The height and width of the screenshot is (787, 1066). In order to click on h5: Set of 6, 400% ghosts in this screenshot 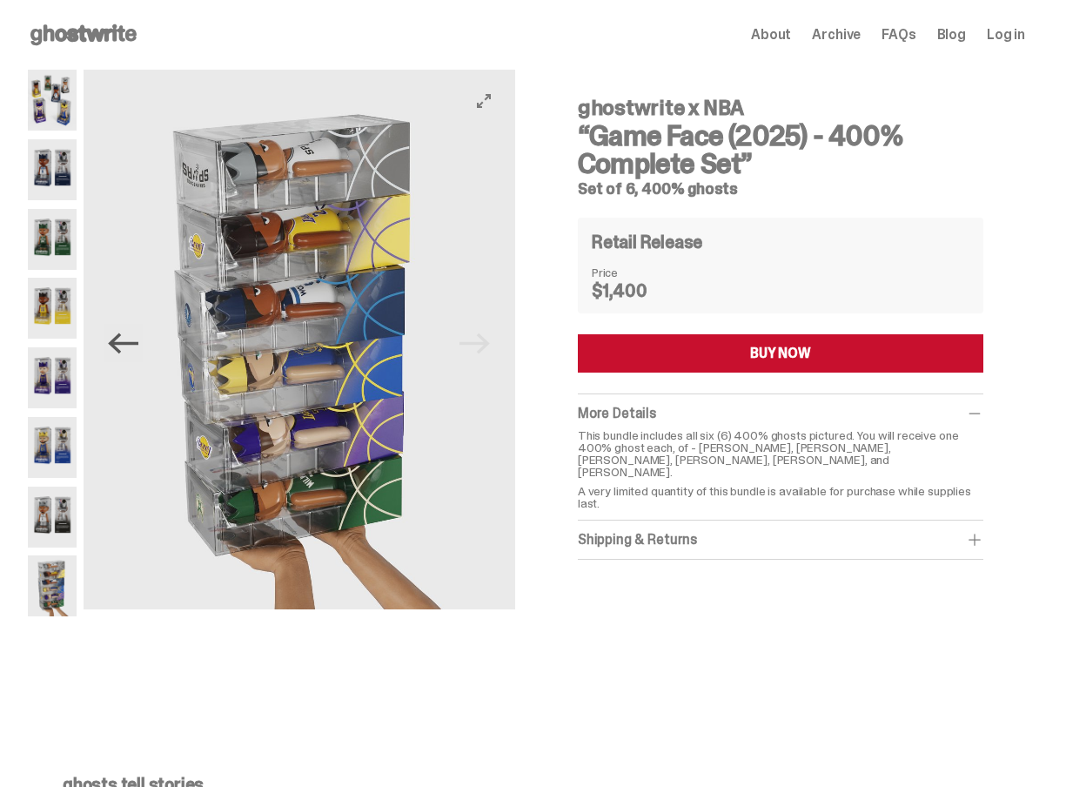, I will do `click(781, 189)`.